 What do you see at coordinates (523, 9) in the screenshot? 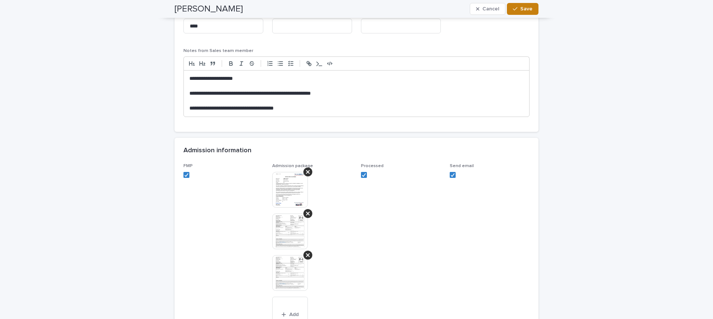
I see `button: Save` at bounding box center [523, 9].